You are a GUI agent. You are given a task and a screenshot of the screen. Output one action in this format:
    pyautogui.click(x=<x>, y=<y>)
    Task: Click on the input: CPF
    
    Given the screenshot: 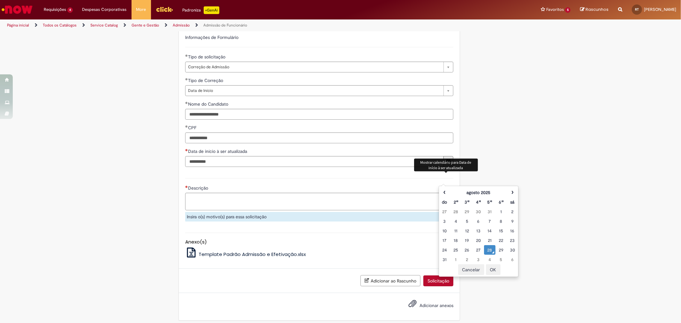 What is the action you would take?
    pyautogui.click(x=319, y=138)
    